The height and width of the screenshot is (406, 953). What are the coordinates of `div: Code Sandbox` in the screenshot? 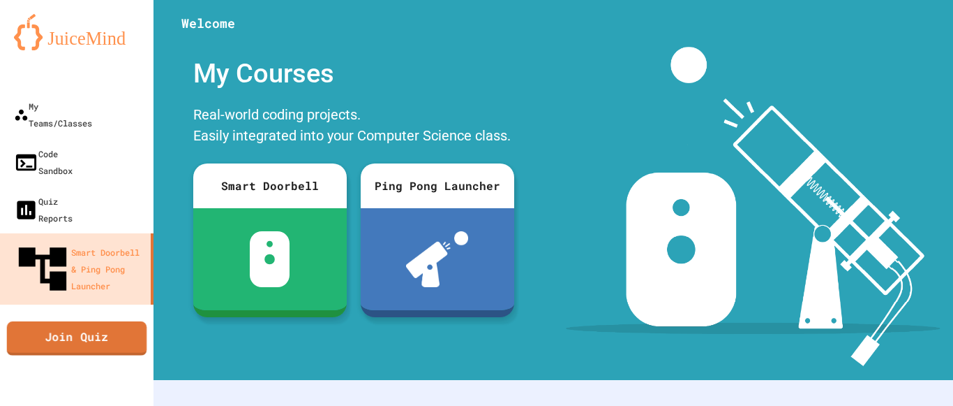 It's located at (43, 162).